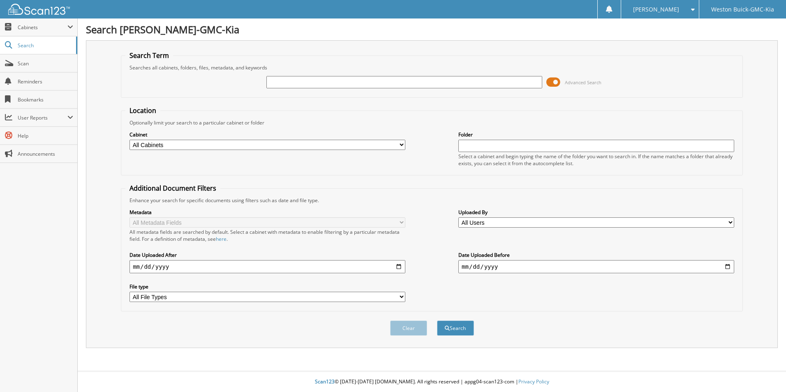  Describe the element at coordinates (409, 328) in the screenshot. I see `button: Clear` at that location.